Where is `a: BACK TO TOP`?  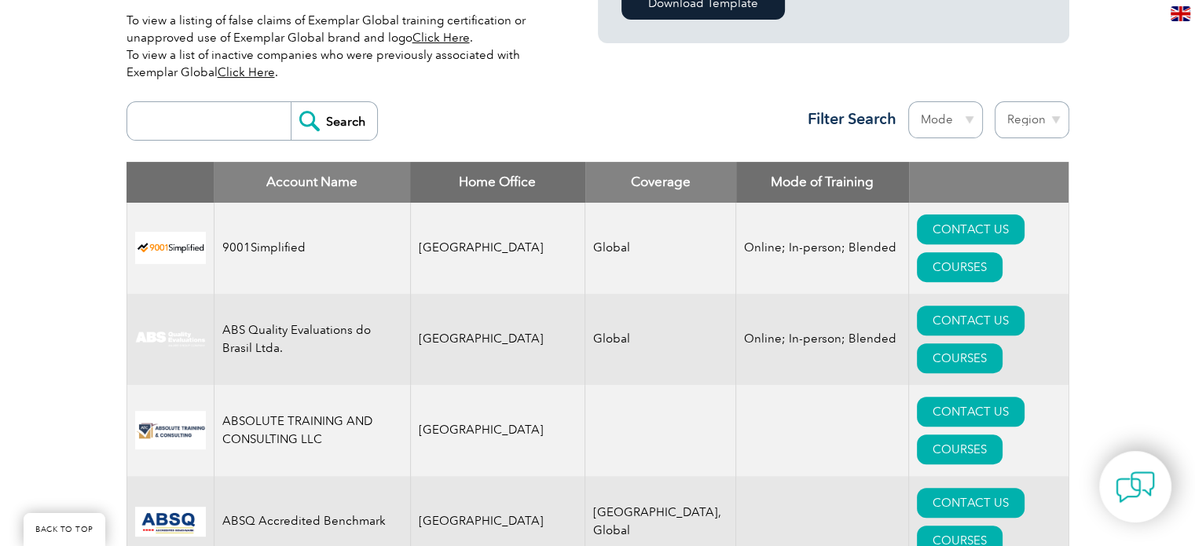
a: BACK TO TOP is located at coordinates (64, 530).